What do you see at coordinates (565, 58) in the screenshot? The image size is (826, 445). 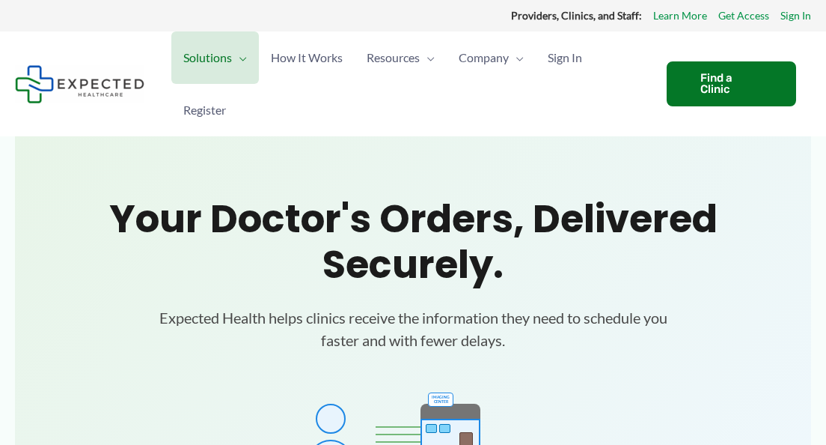 I see `span: Sign In` at bounding box center [565, 58].